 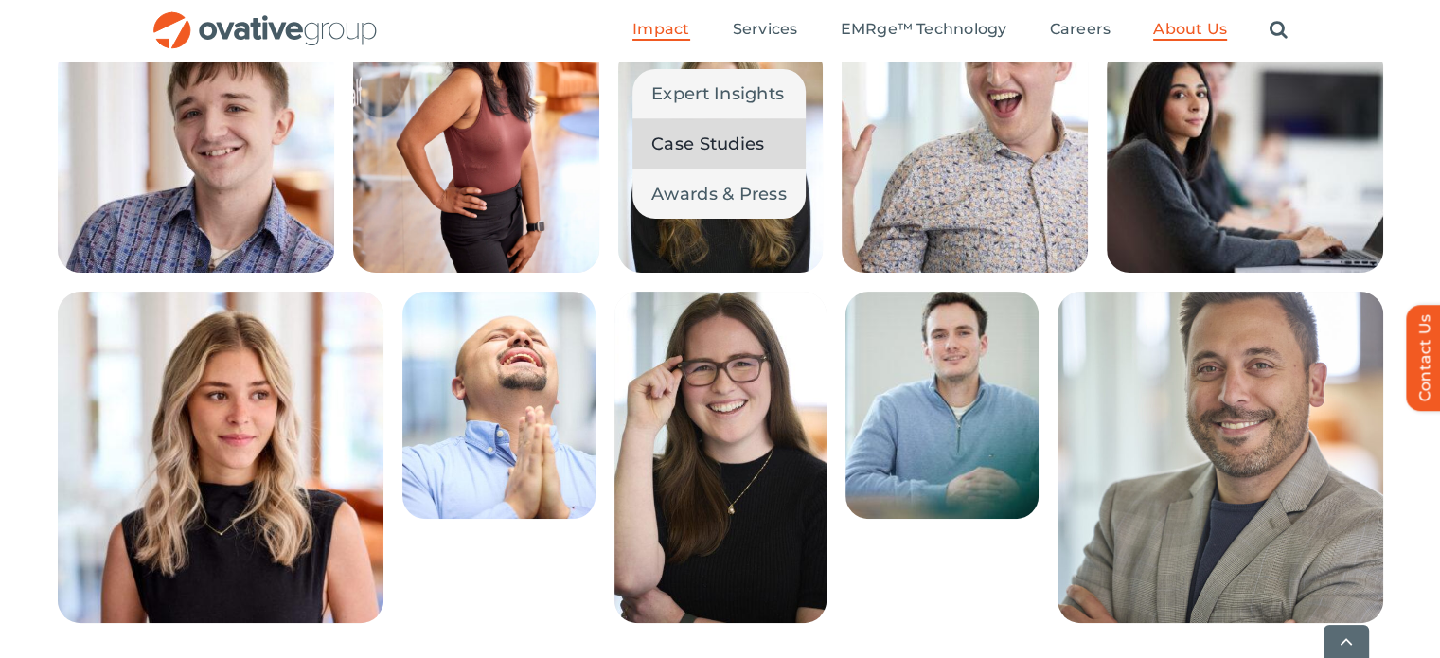 I want to click on span: Awards & Press, so click(x=718, y=194).